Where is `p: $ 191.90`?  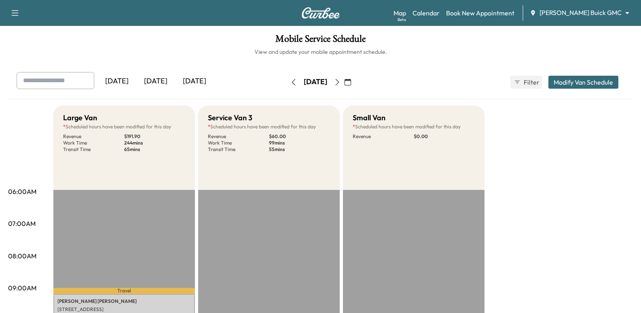 p: $ 191.90 is located at coordinates (154, 136).